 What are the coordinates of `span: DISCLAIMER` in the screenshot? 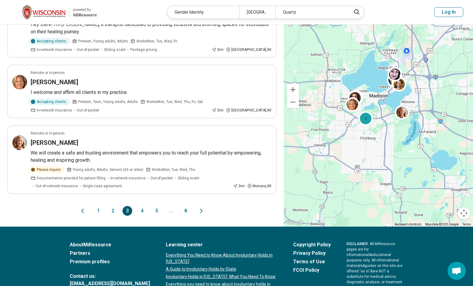 It's located at (357, 244).